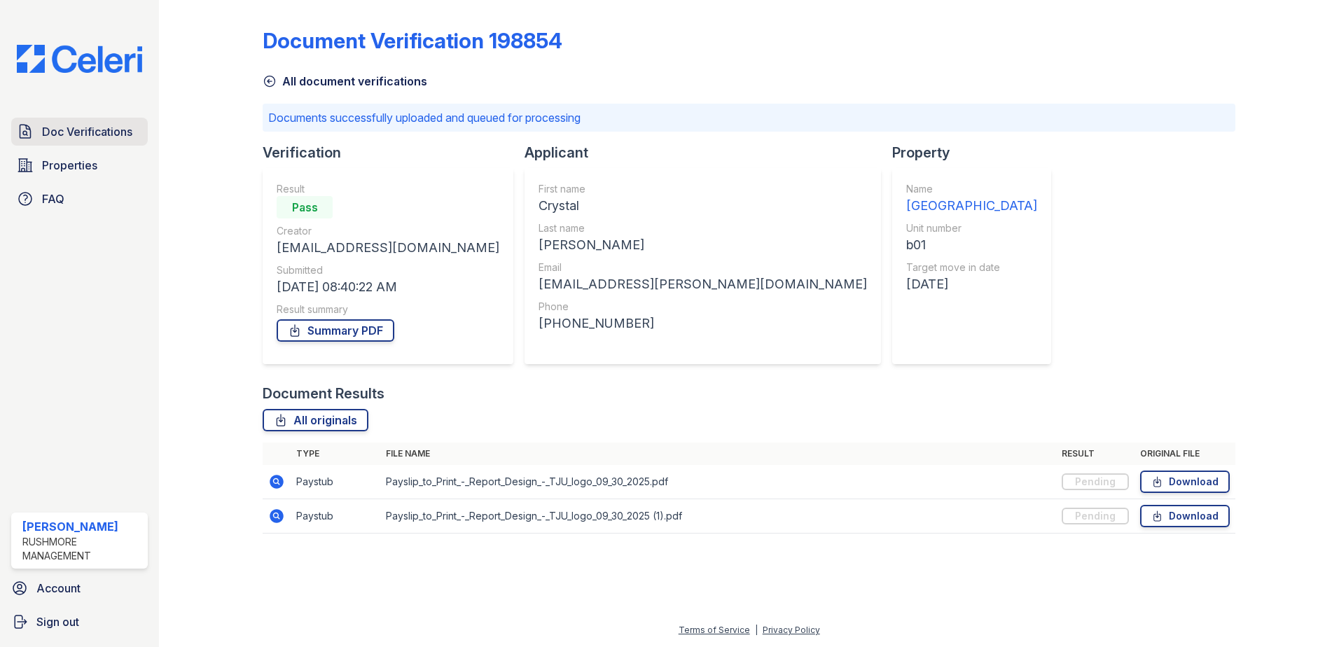 The image size is (1339, 647). Describe the element at coordinates (79, 588) in the screenshot. I see `a: Account` at that location.